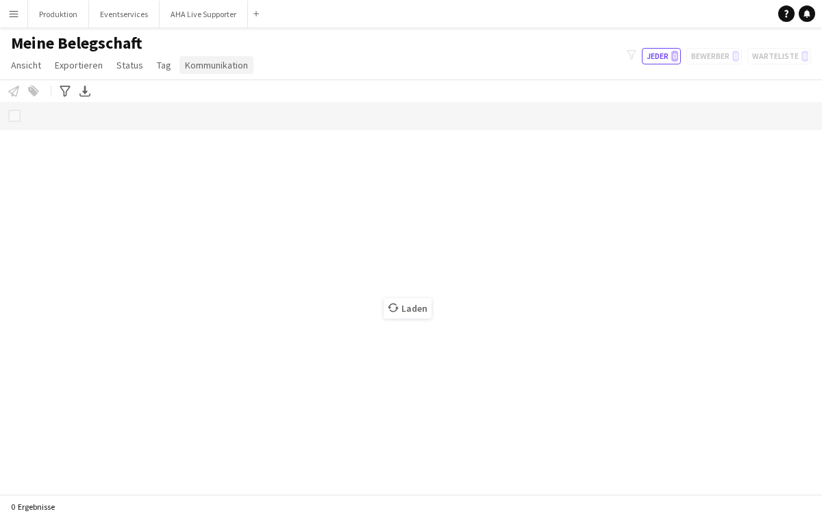 The height and width of the screenshot is (518, 822). What do you see at coordinates (26, 65) in the screenshot?
I see `span: Ansicht` at bounding box center [26, 65].